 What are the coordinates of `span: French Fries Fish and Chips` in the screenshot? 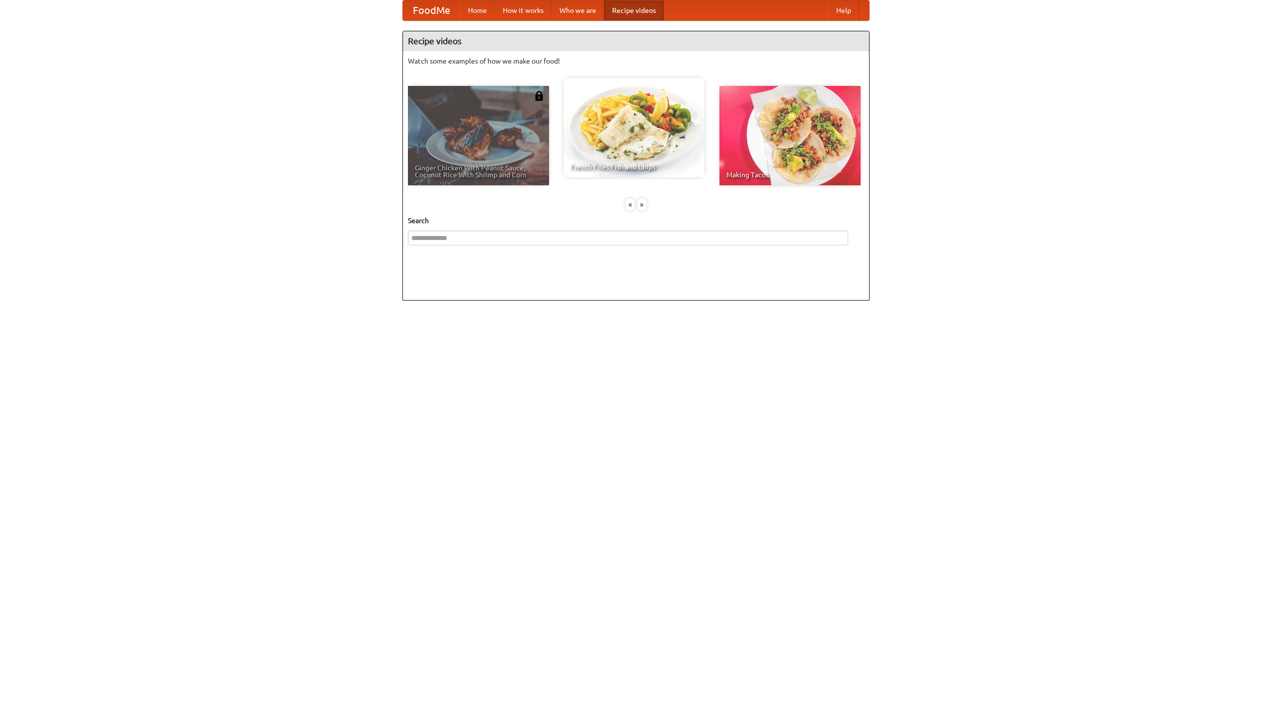 It's located at (634, 167).